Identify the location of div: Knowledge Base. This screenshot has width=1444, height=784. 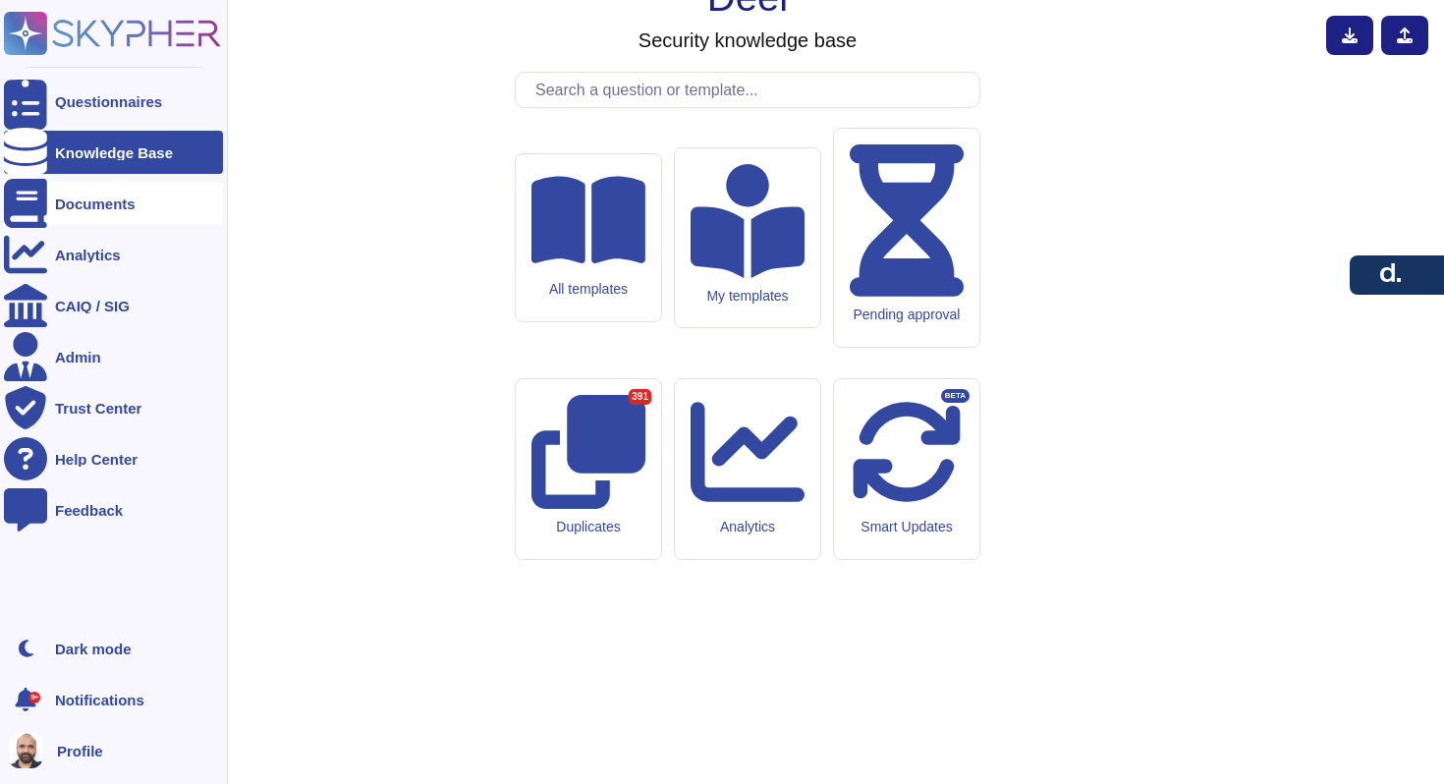
(114, 152).